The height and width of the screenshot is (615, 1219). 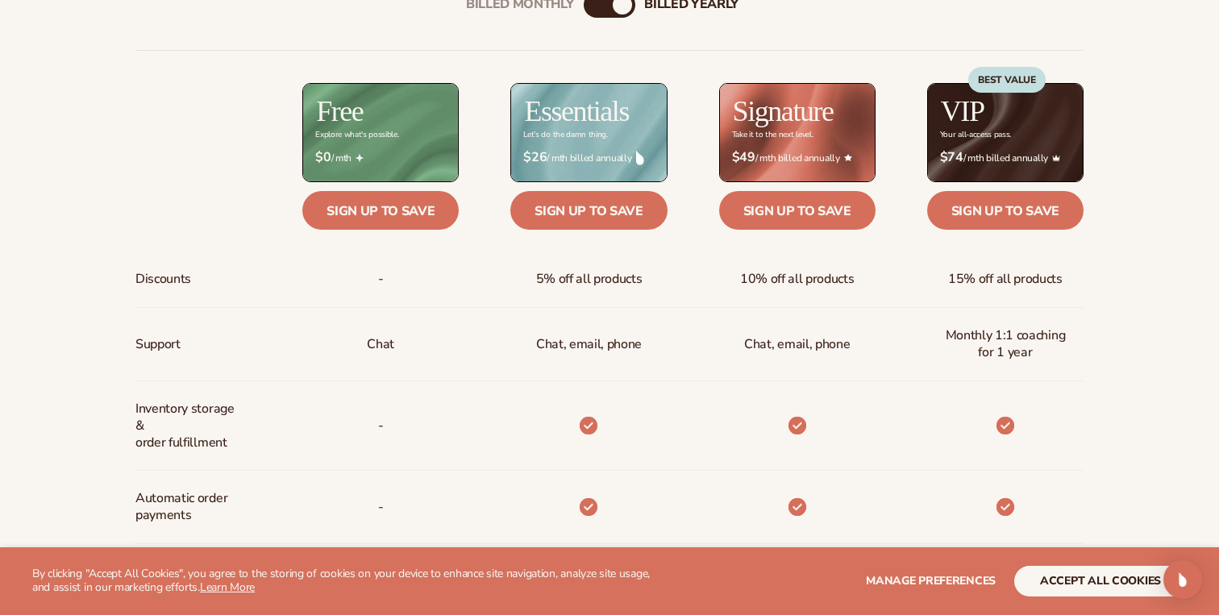 What do you see at coordinates (359, 158) in the screenshot?
I see `img: Free_Icon_bb6e7c7e-73f8-44bd-8ed0-223ea0fc522e.png` at bounding box center [359, 158].